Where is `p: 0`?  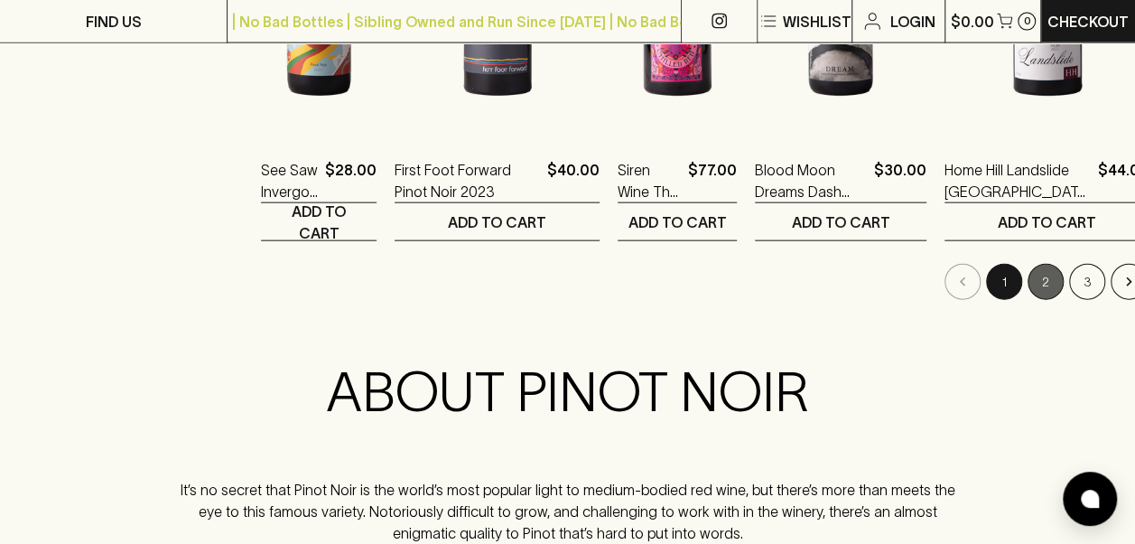
p: 0 is located at coordinates (1027, 21).